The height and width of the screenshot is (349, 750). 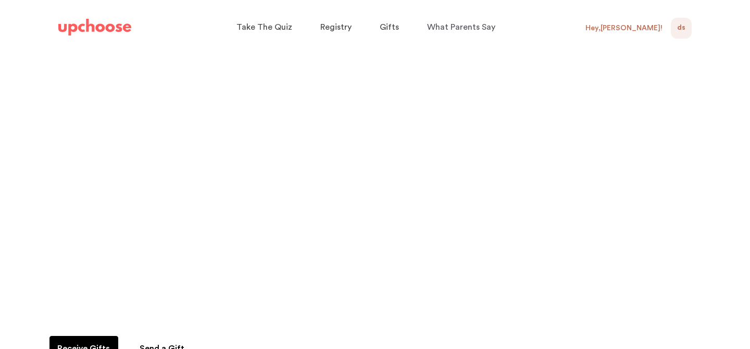 What do you see at coordinates (338, 27) in the screenshot?
I see `a: Registry` at bounding box center [338, 27].